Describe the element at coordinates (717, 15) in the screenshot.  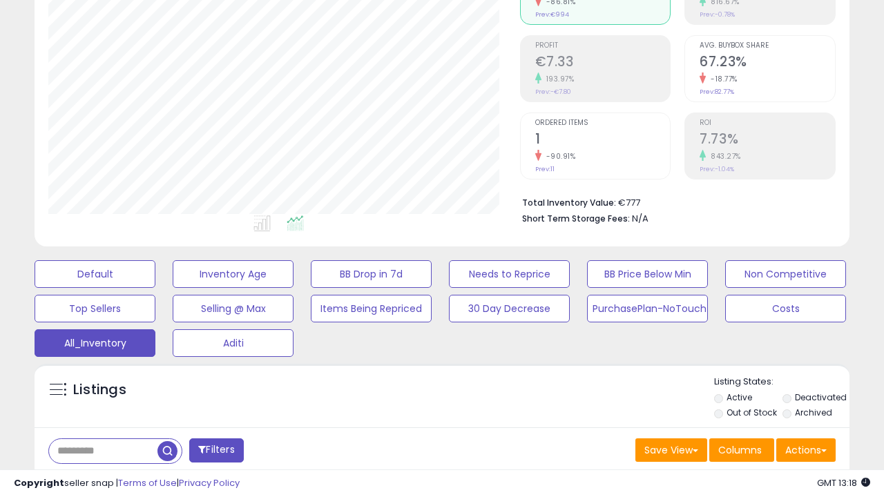
I see `small: Prev: -0.78%` at that location.